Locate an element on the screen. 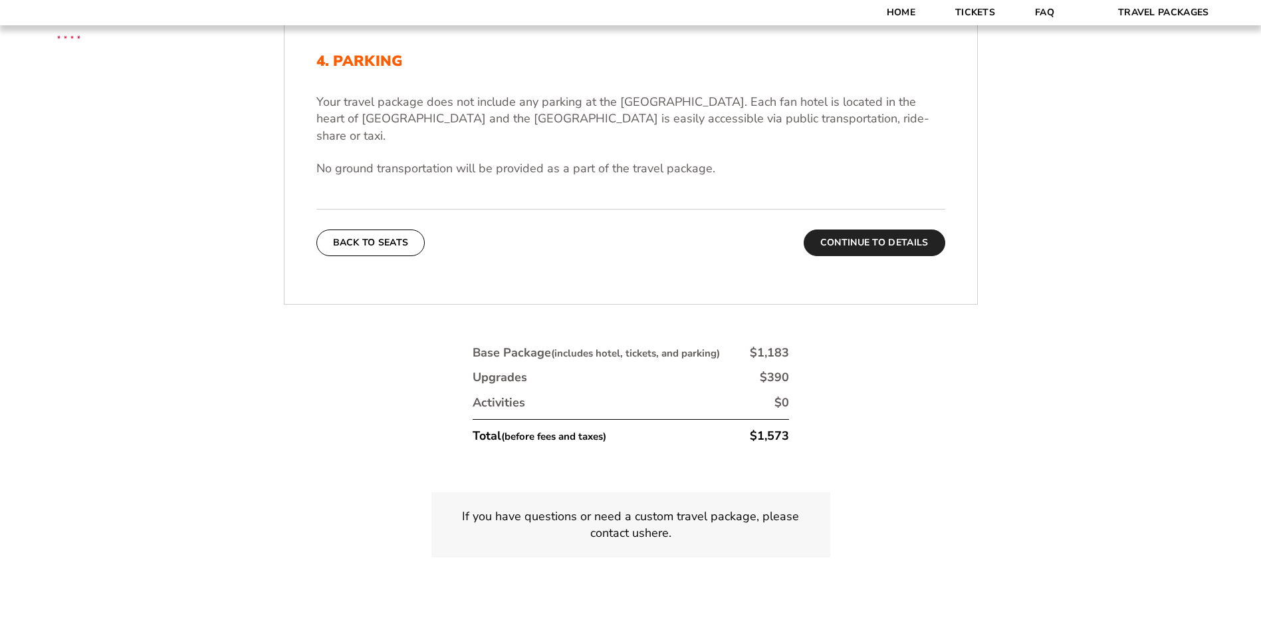 This screenshot has height=620, width=1261. p: No ground transportation will be provided as a part of the travel package. is located at coordinates (631, 168).